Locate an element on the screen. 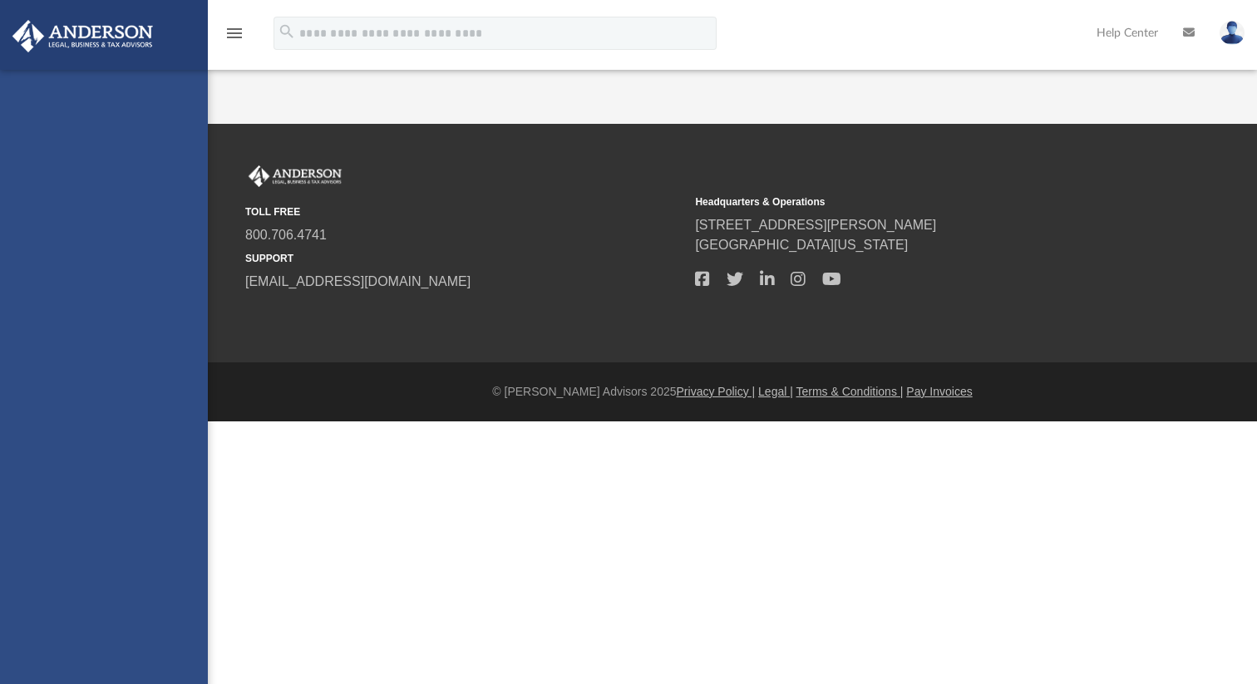 The height and width of the screenshot is (684, 1257). a: Pay Invoices is located at coordinates (939, 392).